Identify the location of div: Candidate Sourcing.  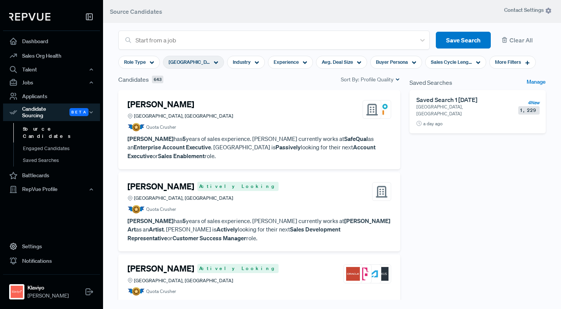
(52, 112).